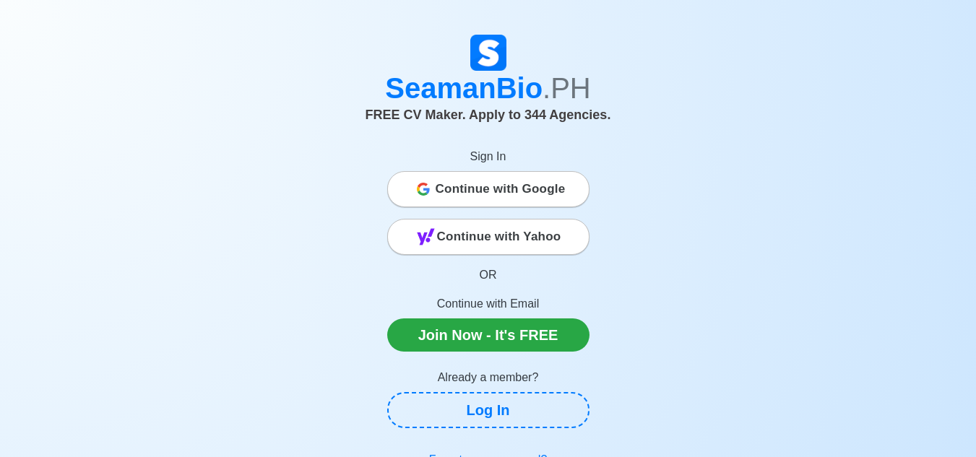  What do you see at coordinates (488, 378) in the screenshot?
I see `p: Already a member?` at bounding box center [488, 378].